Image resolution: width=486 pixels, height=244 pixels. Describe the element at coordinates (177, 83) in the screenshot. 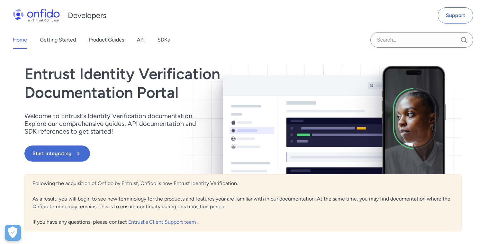

I see `h1: Entrust Identity Verification Documentation Portal` at that location.